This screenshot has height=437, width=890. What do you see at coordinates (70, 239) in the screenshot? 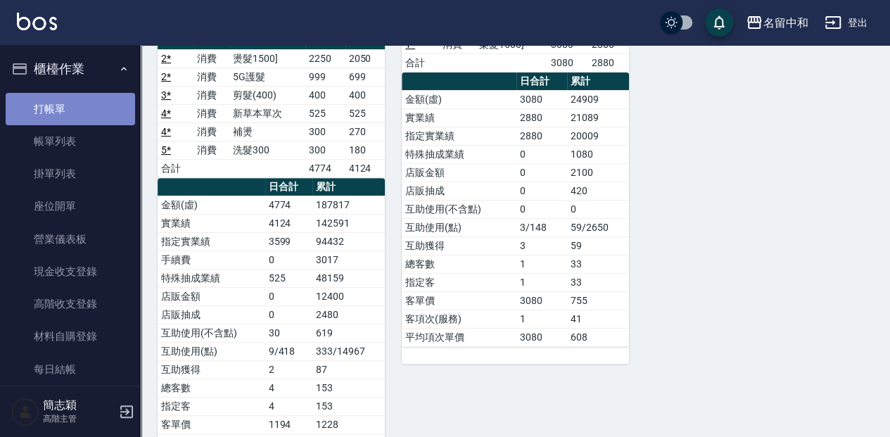
I see `a: 營業儀表板` at bounding box center [70, 239].